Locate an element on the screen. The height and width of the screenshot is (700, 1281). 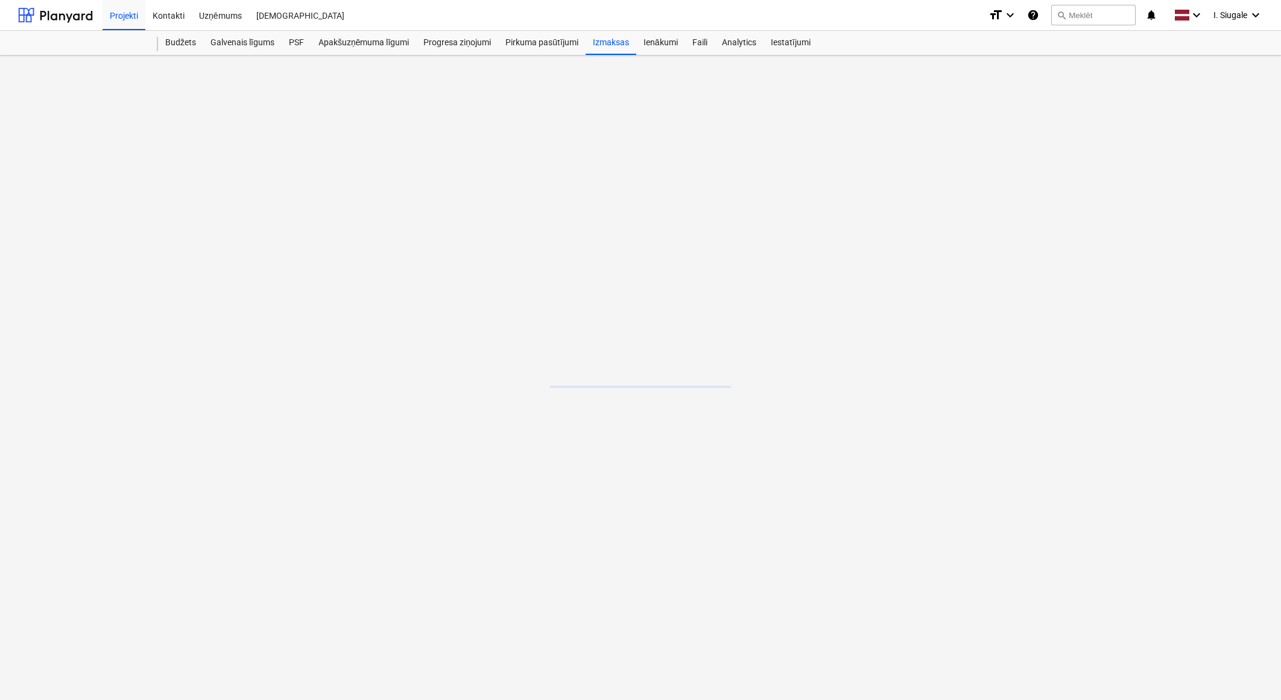
a: Ienākumi is located at coordinates (660, 43).